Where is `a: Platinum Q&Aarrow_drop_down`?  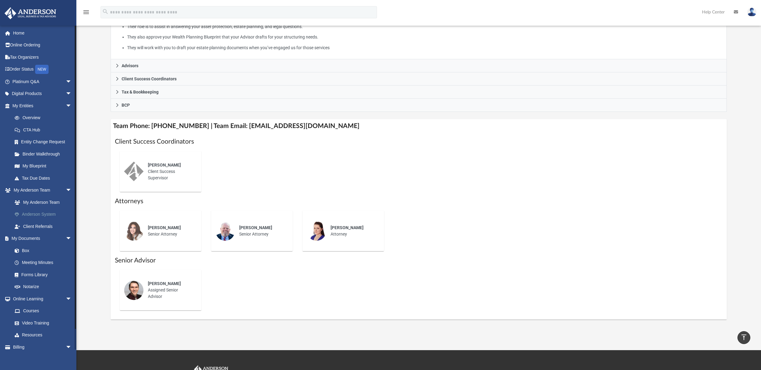 a: Platinum Q&Aarrow_drop_down is located at coordinates (42, 82).